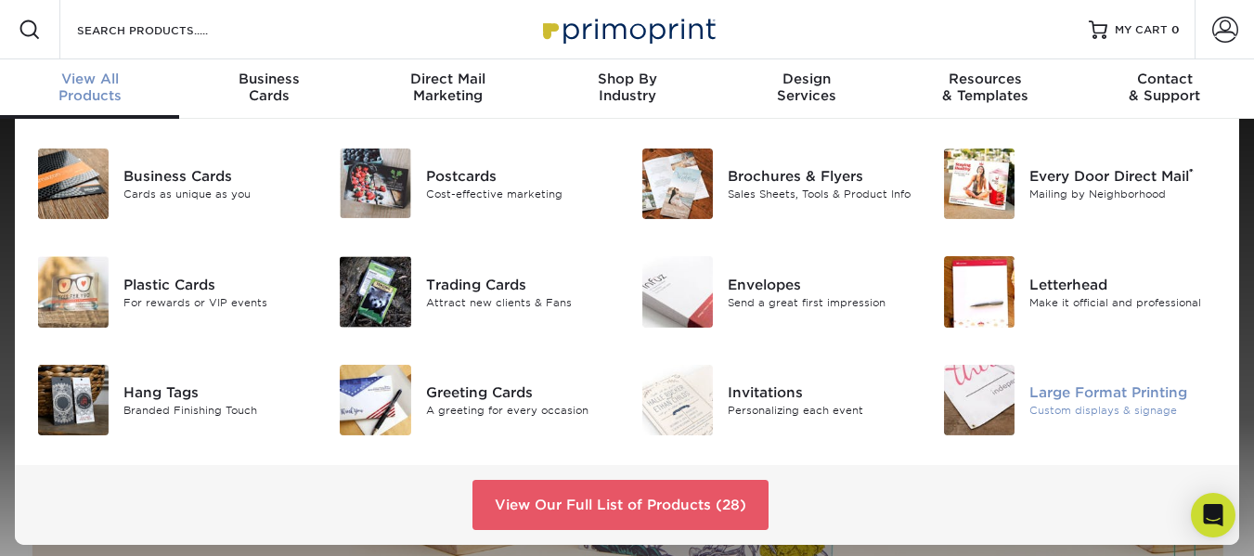 Image resolution: width=1254 pixels, height=556 pixels. I want to click on span: MY CART, so click(1140, 30).